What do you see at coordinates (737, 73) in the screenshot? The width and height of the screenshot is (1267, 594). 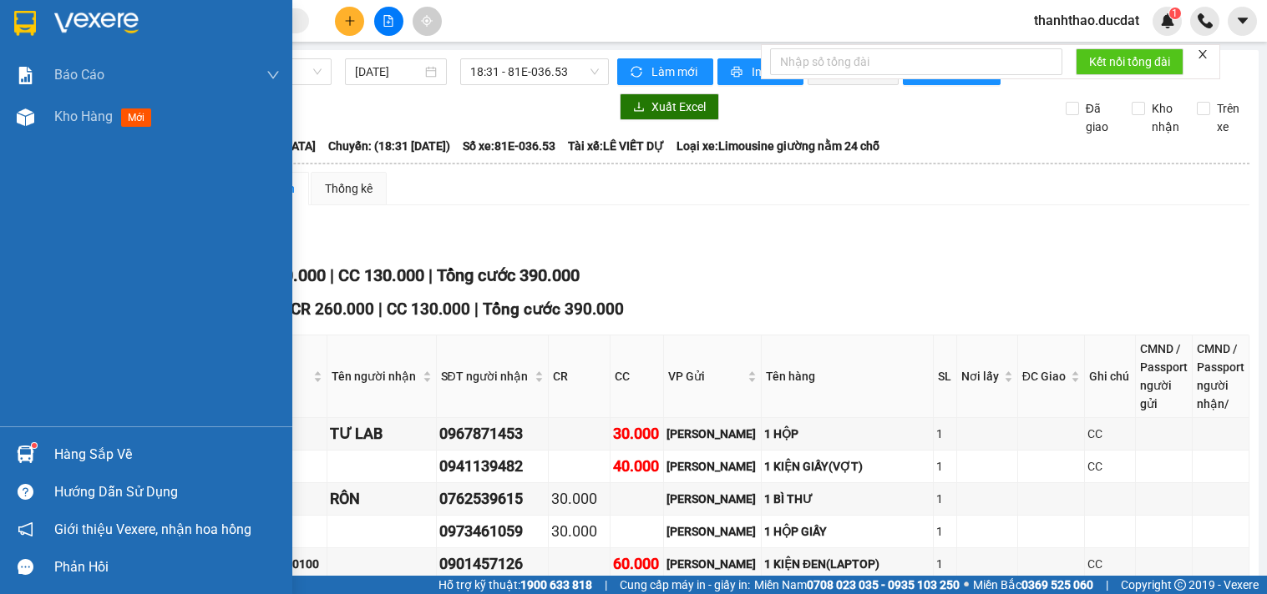 I see `span: printer` at bounding box center [737, 73].